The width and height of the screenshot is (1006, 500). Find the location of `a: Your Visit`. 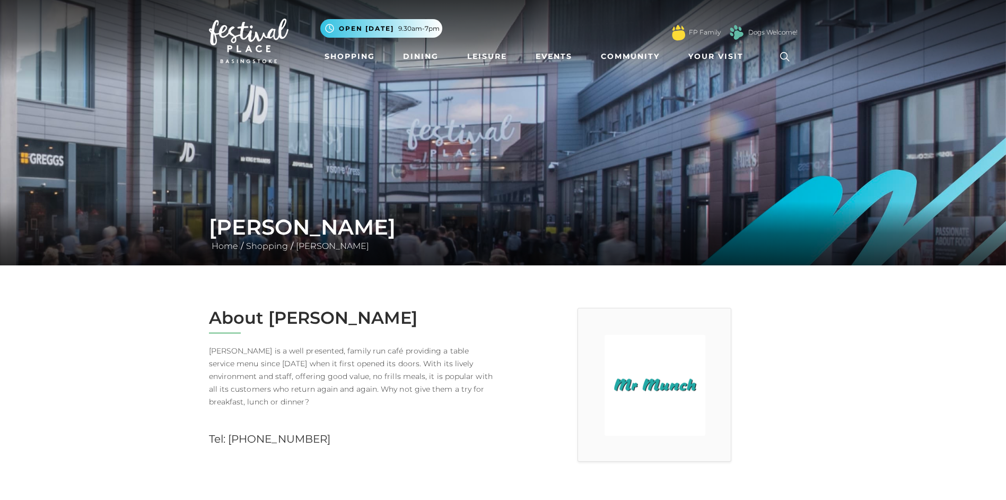

a: Your Visit is located at coordinates (719, 56).